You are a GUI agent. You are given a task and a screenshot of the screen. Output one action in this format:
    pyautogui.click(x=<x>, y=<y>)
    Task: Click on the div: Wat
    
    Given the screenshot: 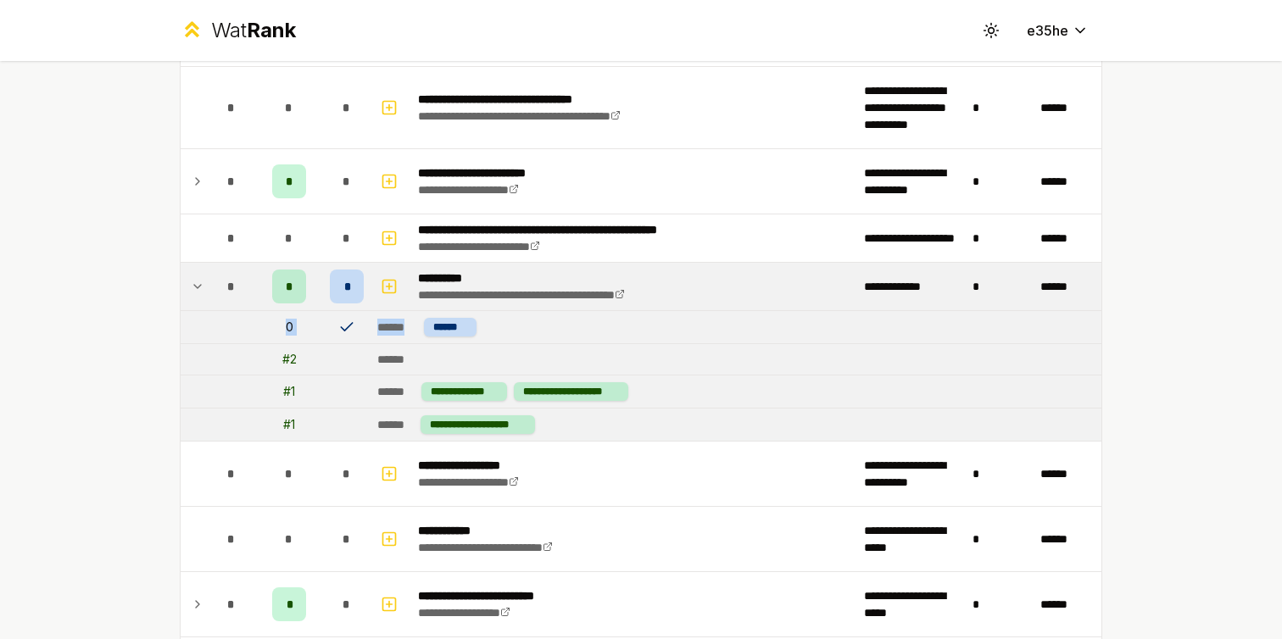 What is the action you would take?
    pyautogui.click(x=254, y=31)
    